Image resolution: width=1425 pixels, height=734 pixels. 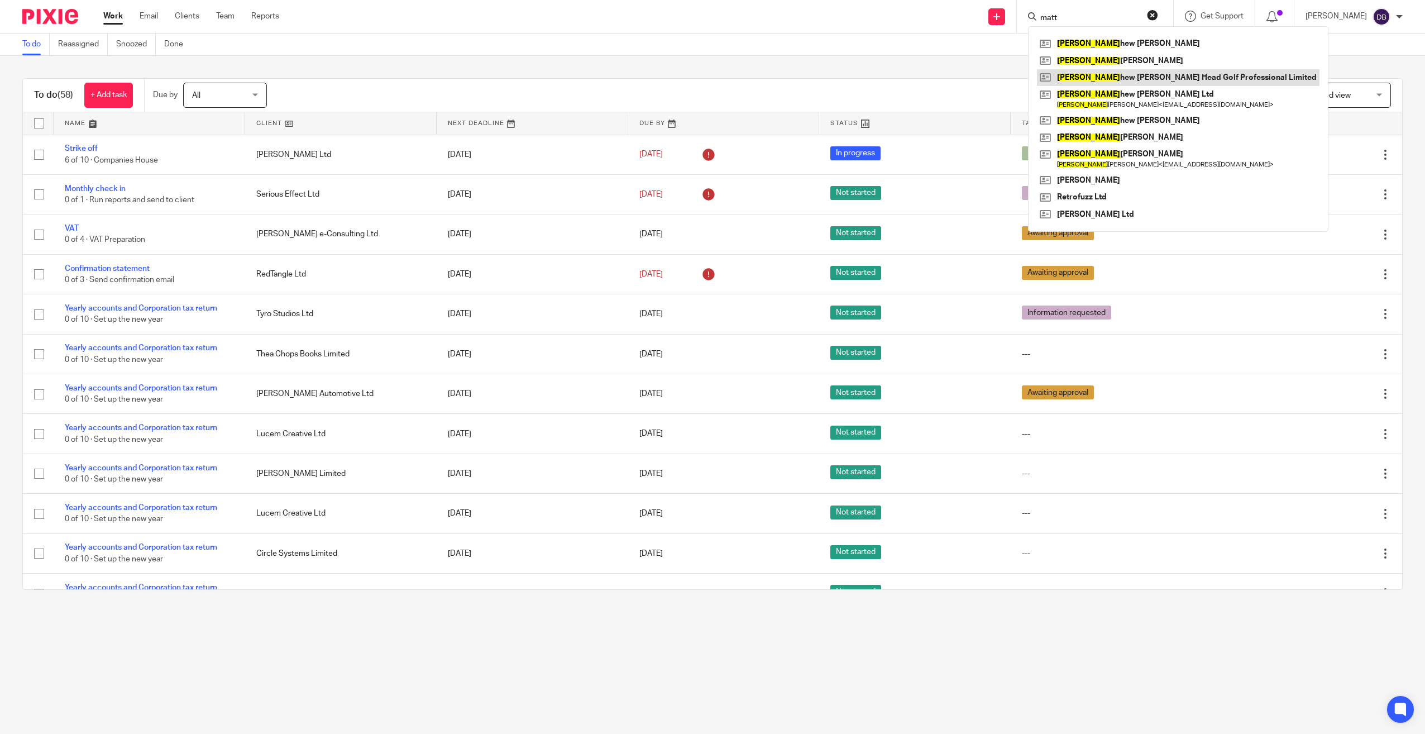 What do you see at coordinates (65, 95) in the screenshot?
I see `span: (58)` at bounding box center [65, 95].